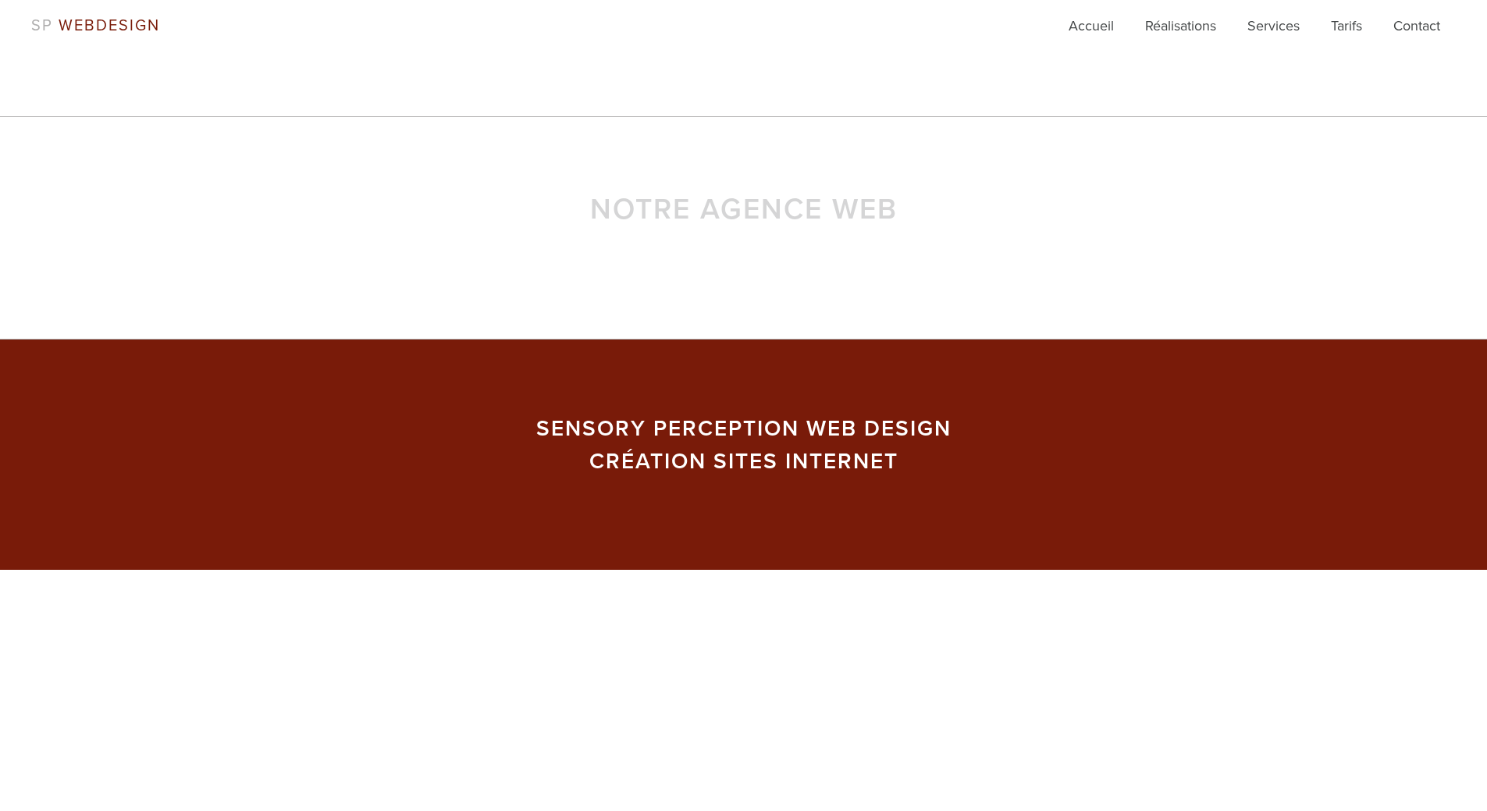  Describe the element at coordinates (744, 450) in the screenshot. I see `h3: SENSORY PERCEPTION WEB DESIGN` at that location.